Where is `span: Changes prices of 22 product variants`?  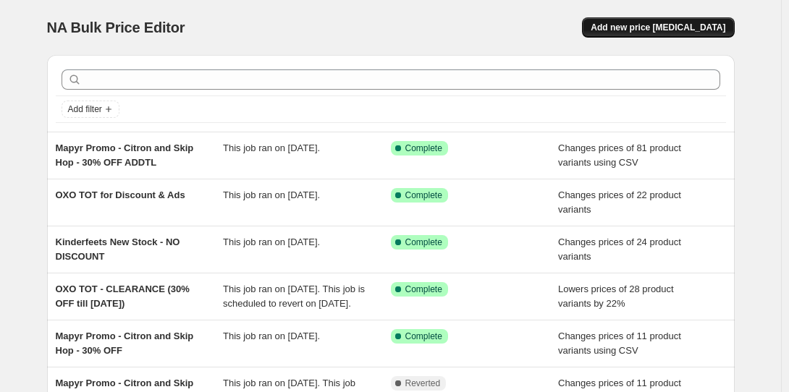
span: Changes prices of 22 product variants is located at coordinates (620, 202).